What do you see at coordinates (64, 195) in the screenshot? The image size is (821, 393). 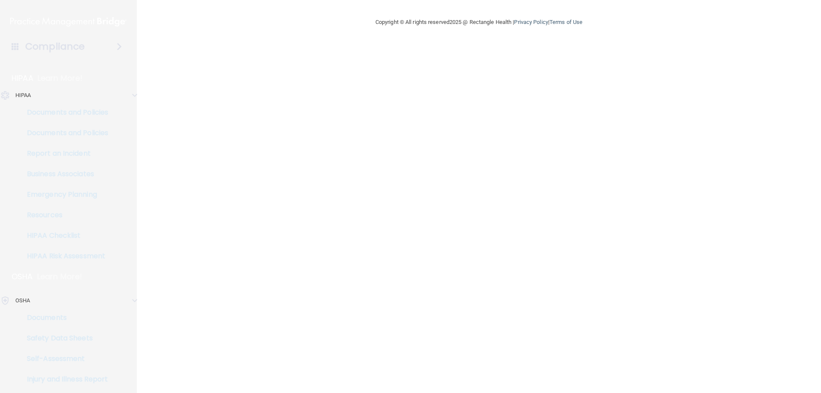 I see `p: Emergency Planning` at bounding box center [64, 195].